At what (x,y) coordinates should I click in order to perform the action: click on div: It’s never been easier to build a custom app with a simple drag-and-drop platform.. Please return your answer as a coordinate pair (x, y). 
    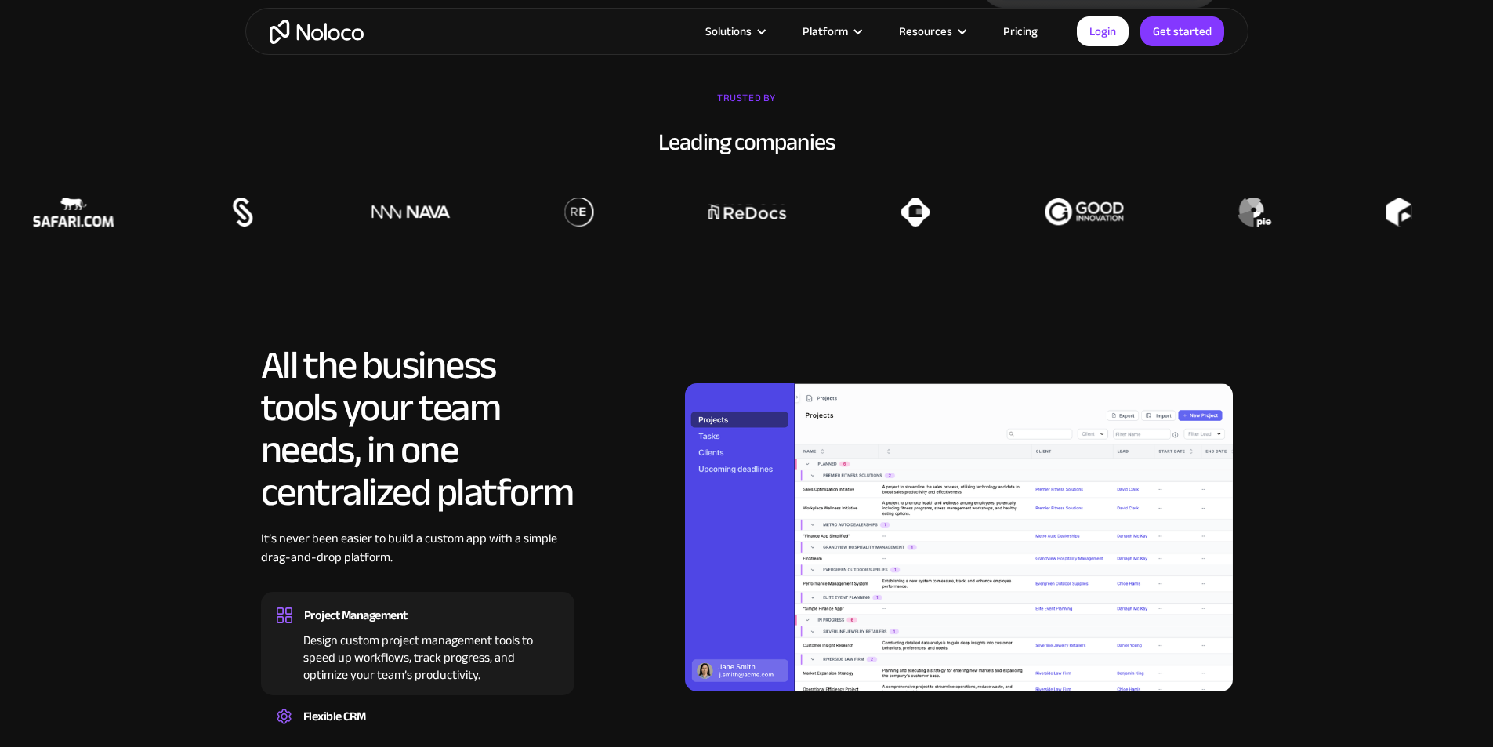
    Looking at the image, I should click on (418, 560).